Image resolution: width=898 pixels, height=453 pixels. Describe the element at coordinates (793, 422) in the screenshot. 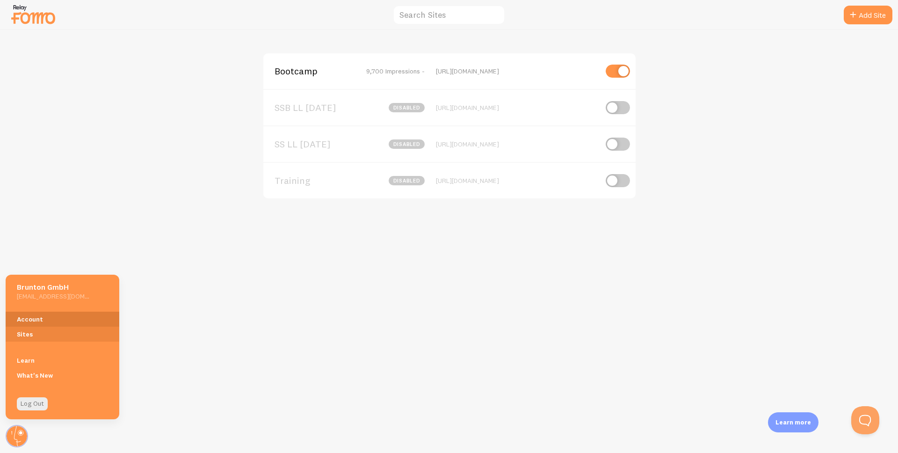

I see `p: Learn more` at that location.